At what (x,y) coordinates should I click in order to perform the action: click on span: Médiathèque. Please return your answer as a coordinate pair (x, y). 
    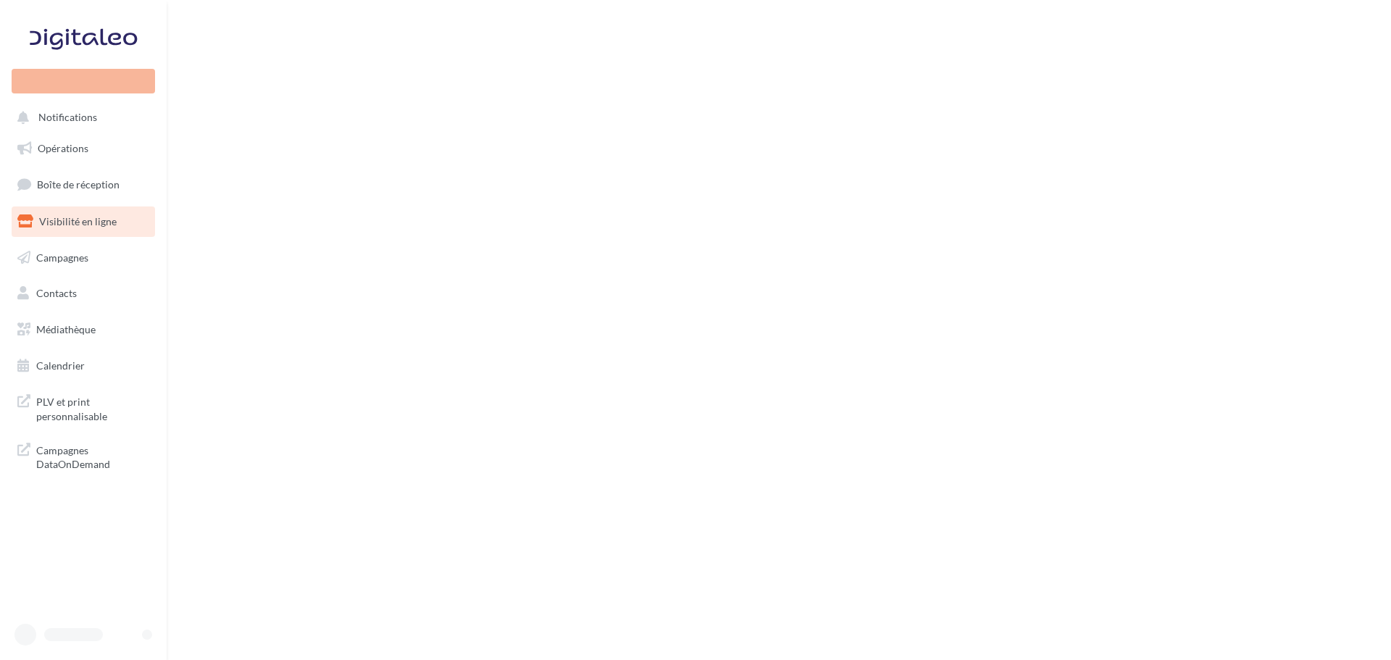
    Looking at the image, I should click on (66, 329).